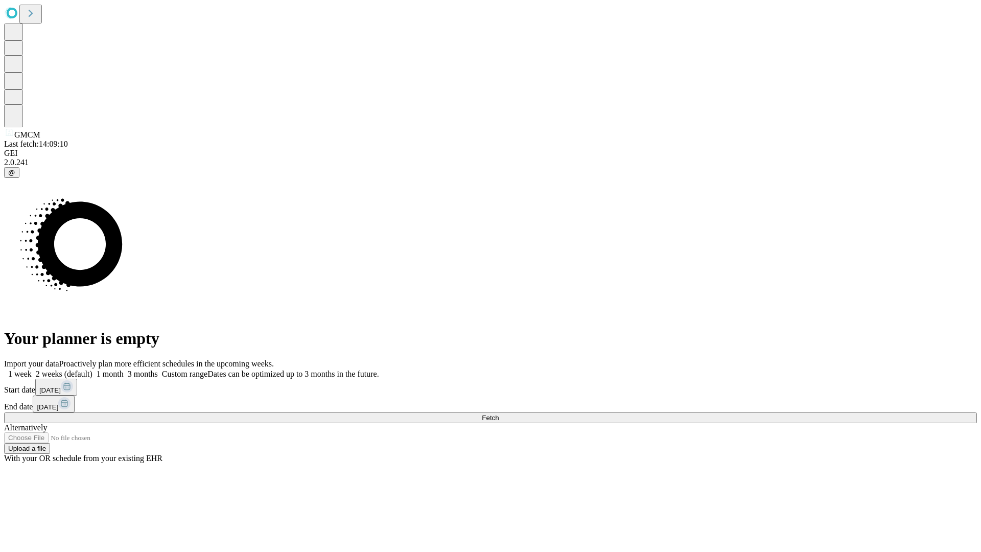 The height and width of the screenshot is (552, 981). Describe the element at coordinates (490, 338) in the screenshot. I see `h1: Your planner is empty` at that location.